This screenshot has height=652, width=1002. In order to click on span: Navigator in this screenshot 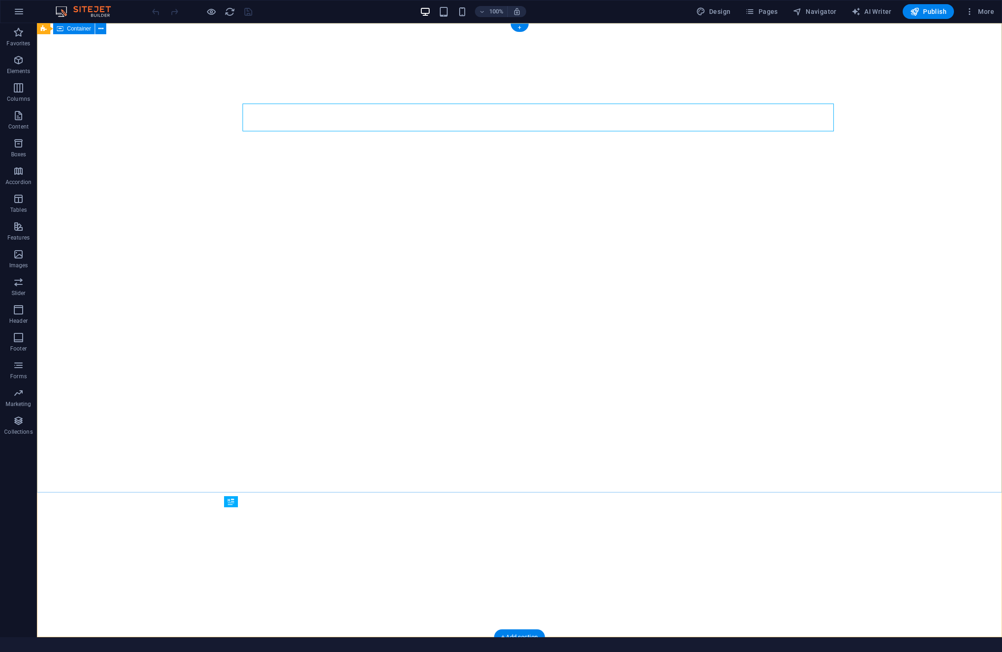, I will do `click(815, 12)`.